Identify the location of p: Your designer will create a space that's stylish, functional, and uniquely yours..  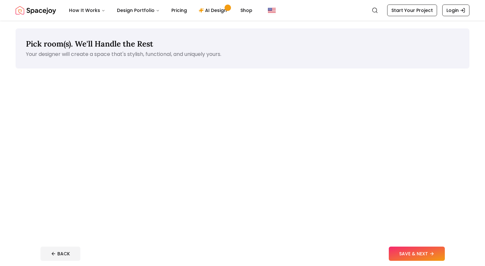
(242, 54).